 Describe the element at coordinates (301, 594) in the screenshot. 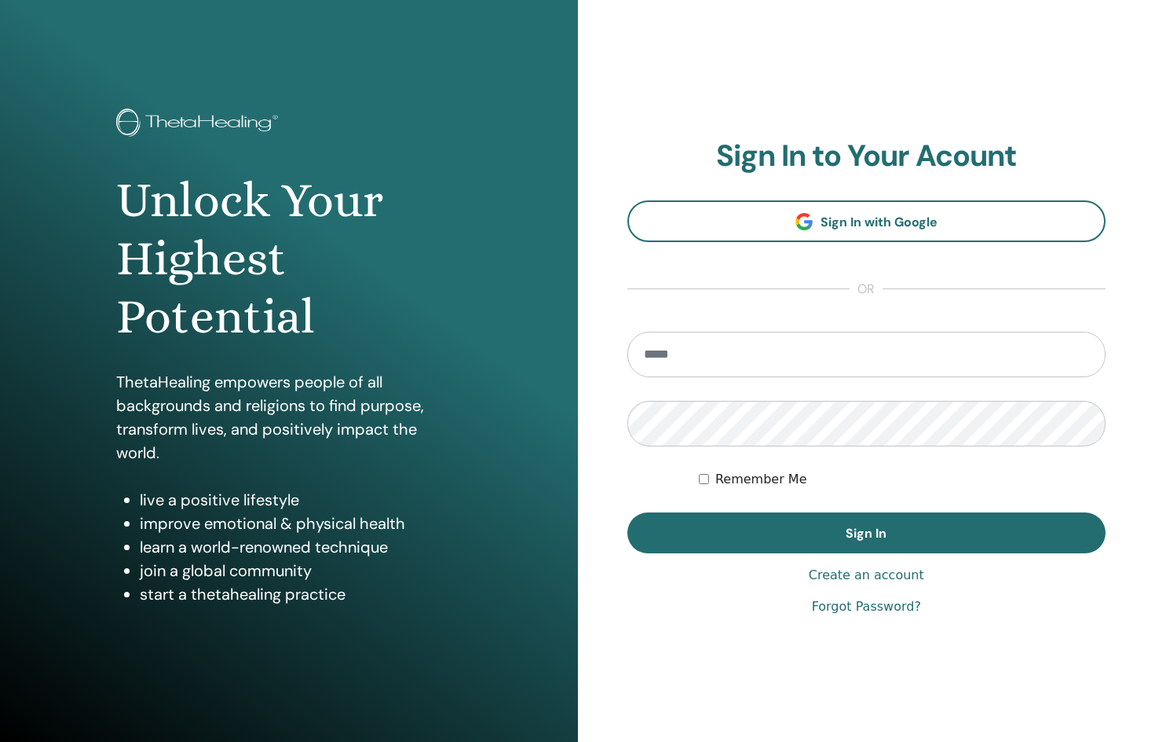

I see `li: start a thetahealing practice` at that location.